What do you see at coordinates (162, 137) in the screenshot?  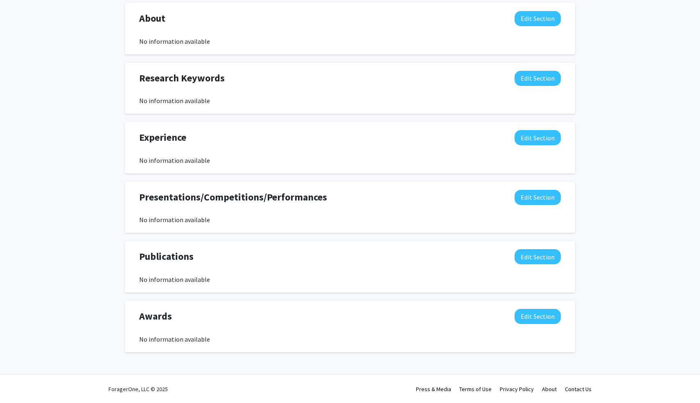 I see `span: Experience` at bounding box center [162, 137].